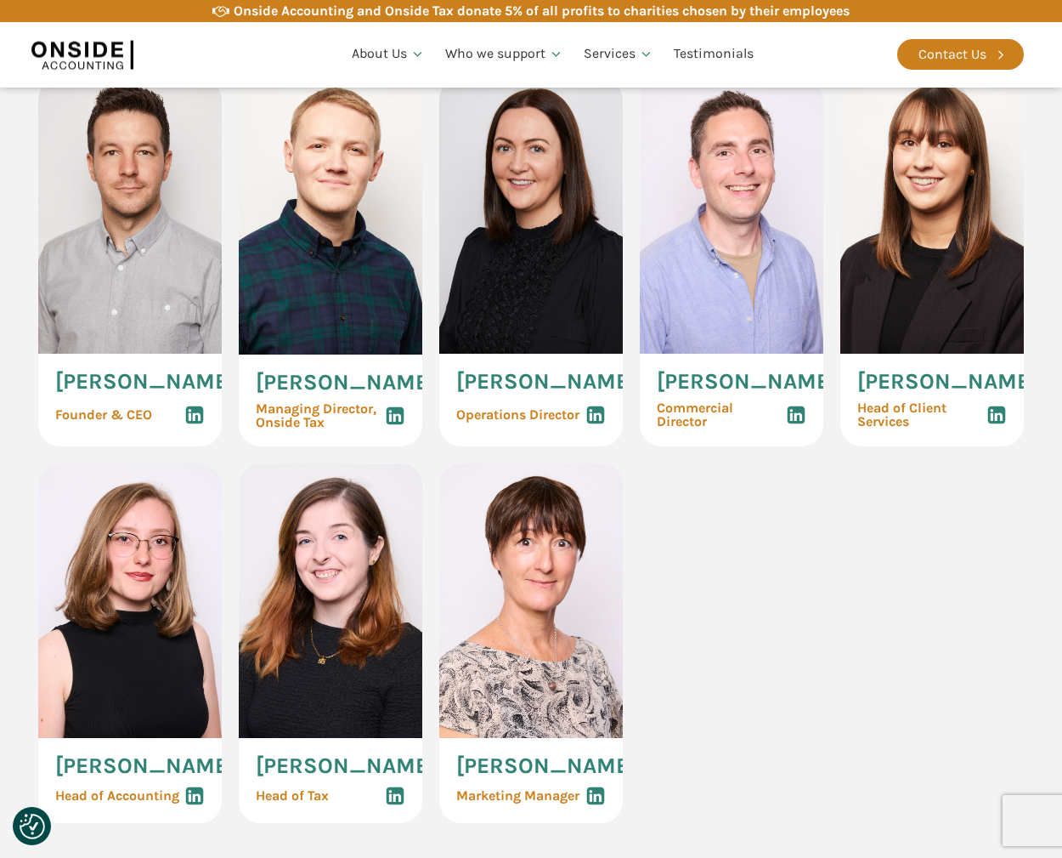  I want to click on img: Revisit consent button, so click(32, 826).